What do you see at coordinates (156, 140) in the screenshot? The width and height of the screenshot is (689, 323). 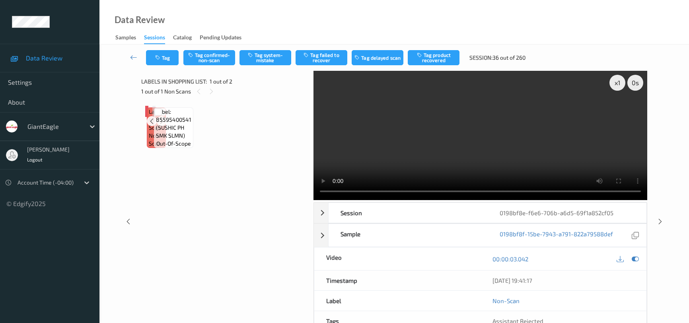 I see `span: non-scan` at bounding box center [156, 140].